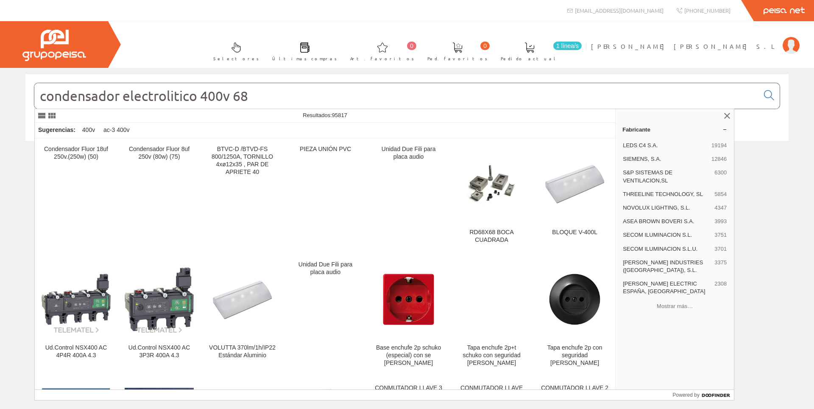  What do you see at coordinates (408, 299) in the screenshot?
I see `img: Base enchufe 2p schuko (especial) con se simon` at bounding box center [408, 299].